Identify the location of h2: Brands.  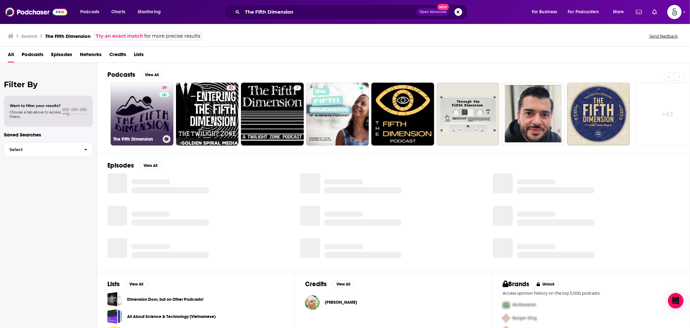
(516, 284).